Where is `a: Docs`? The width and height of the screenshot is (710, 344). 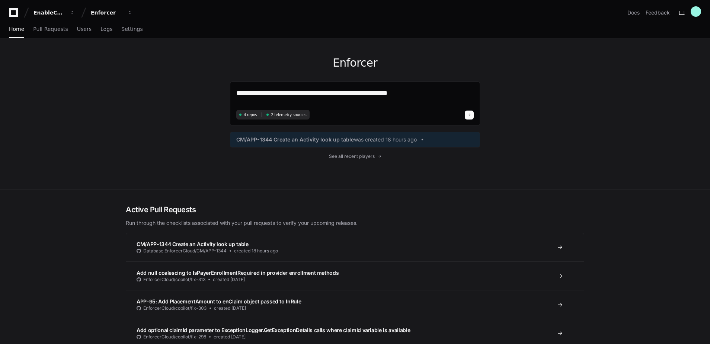
a: Docs is located at coordinates (633, 13).